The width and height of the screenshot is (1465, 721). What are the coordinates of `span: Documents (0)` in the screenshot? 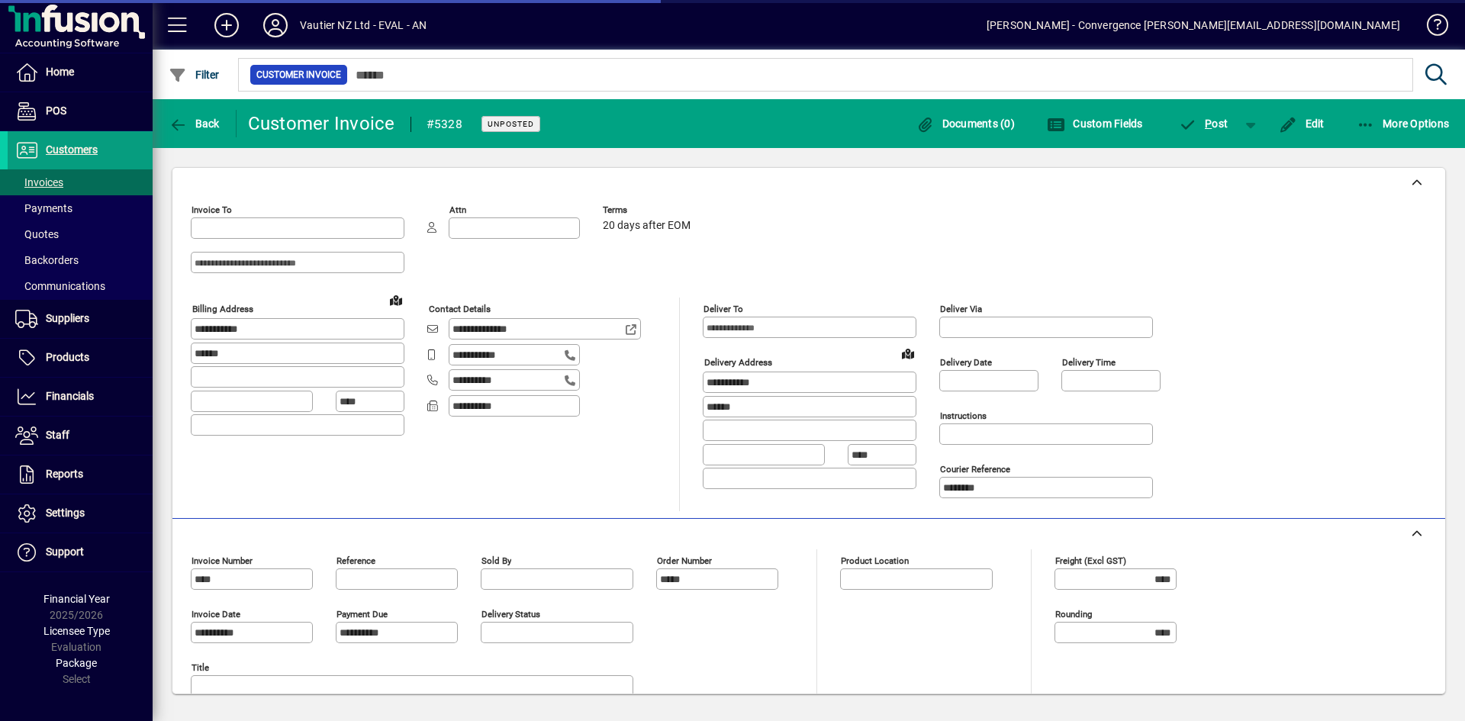 It's located at (965, 124).